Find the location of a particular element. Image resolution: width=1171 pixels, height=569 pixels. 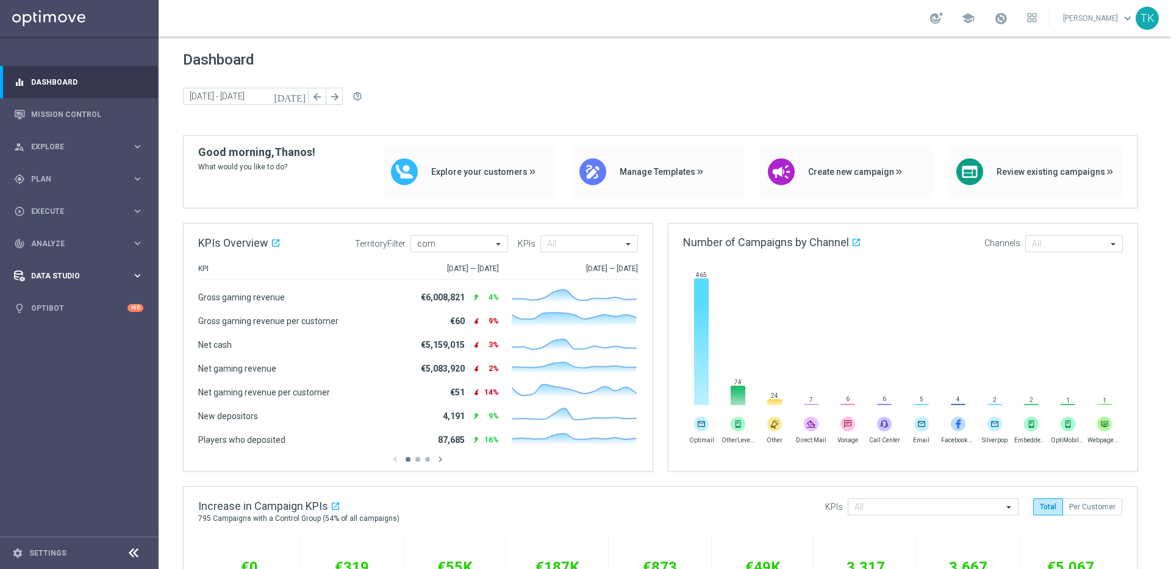

a: Optibot is located at coordinates (79, 308).